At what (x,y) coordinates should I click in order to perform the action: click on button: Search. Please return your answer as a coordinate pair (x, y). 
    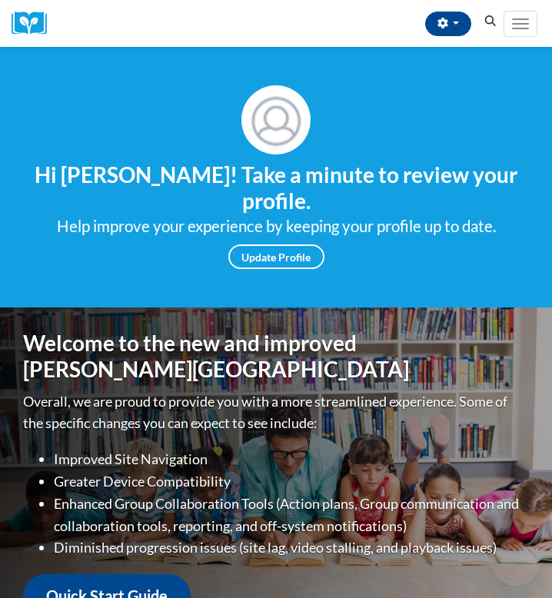
    Looking at the image, I should click on (491, 22).